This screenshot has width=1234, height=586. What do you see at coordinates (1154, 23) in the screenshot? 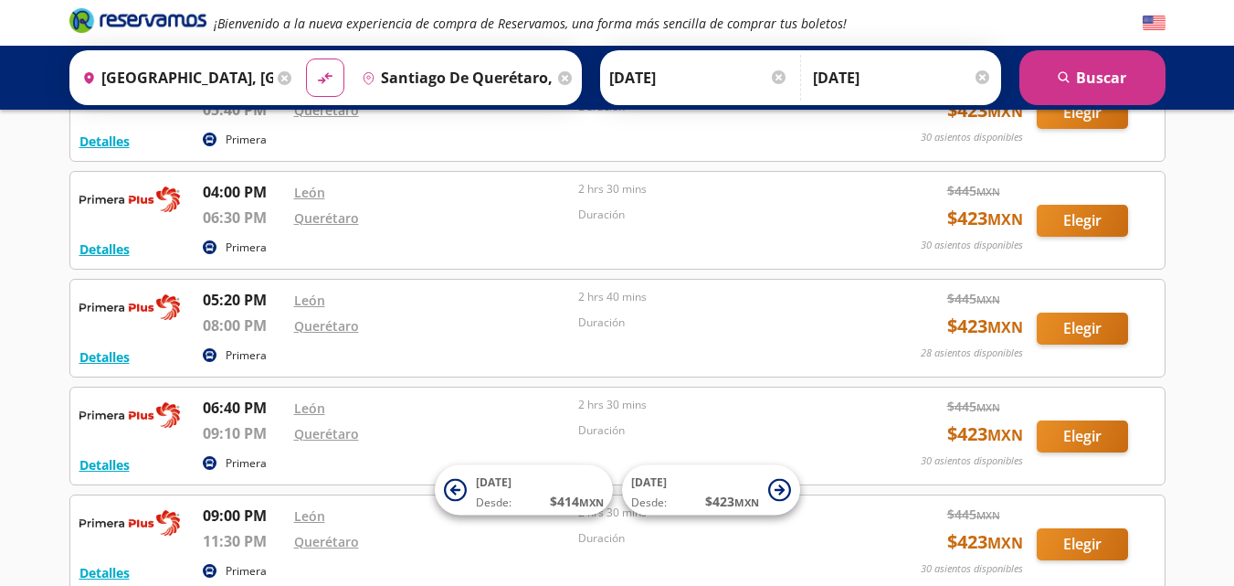
I see `button: English` at bounding box center [1154, 23].